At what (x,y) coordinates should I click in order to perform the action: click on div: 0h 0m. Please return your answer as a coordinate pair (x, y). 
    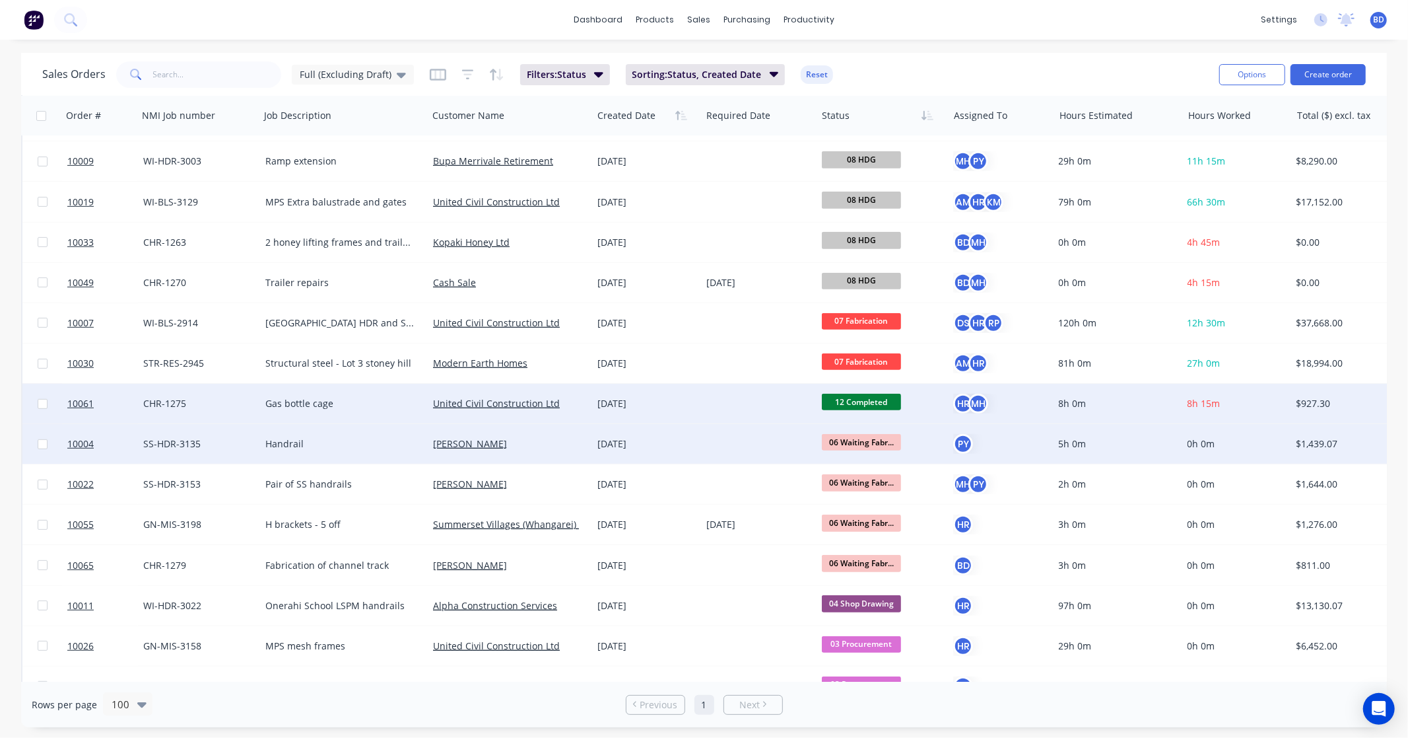
    Looking at the image, I should click on (1115, 283).